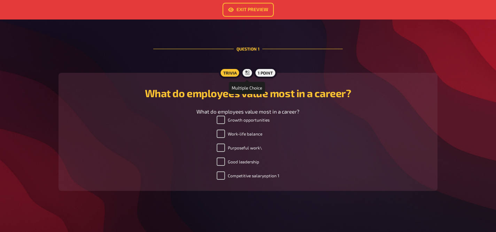 The image size is (496, 232). Describe the element at coordinates (230, 73) in the screenshot. I see `div: Trivia` at that location.